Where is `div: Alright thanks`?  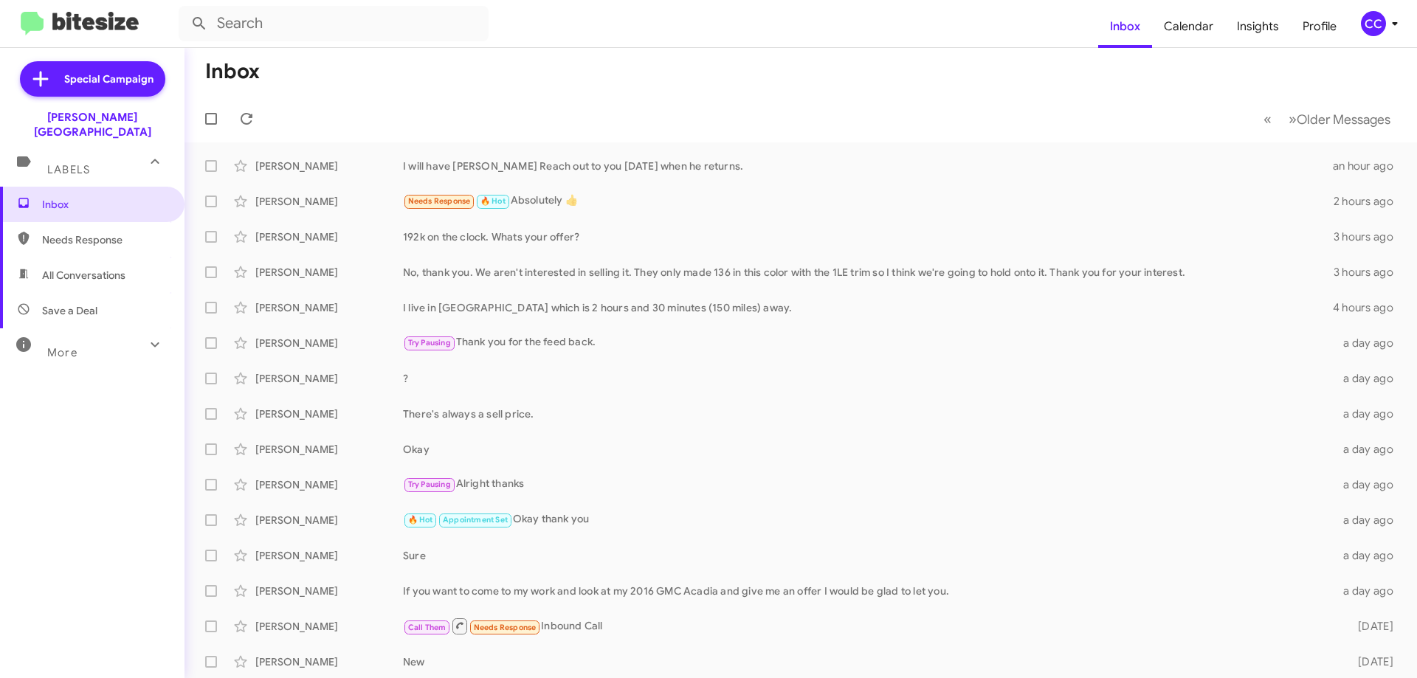 div: Alright thanks is located at coordinates (868, 484).